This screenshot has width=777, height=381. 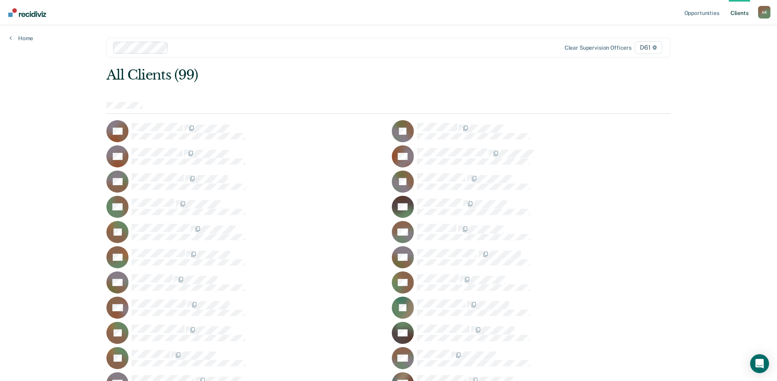 What do you see at coordinates (764, 12) in the screenshot?
I see `div: A K` at bounding box center [764, 12].